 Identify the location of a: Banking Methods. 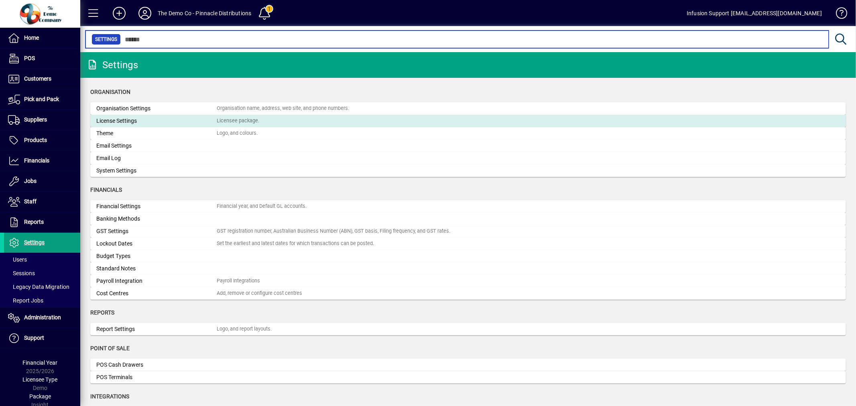
(468, 219).